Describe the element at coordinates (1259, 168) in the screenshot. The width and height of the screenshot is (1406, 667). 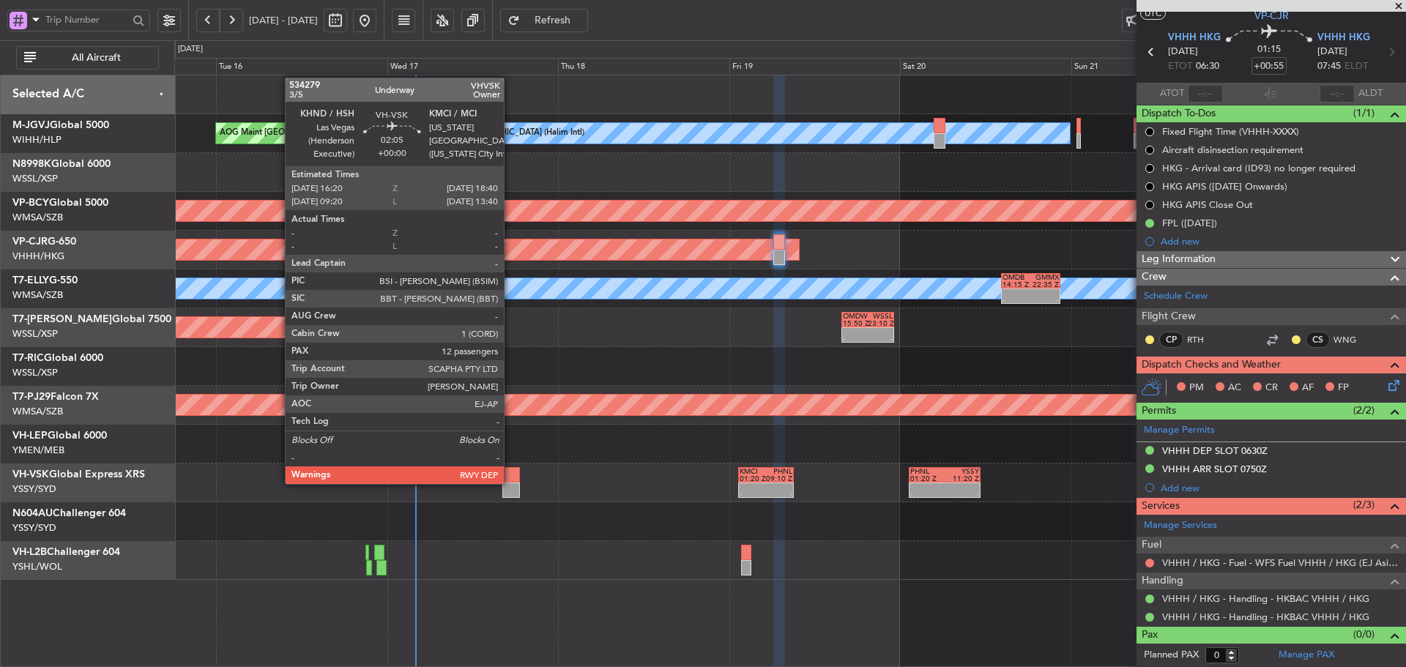
I see `div: HKG - Arrival card (ID93) no longer required` at that location.